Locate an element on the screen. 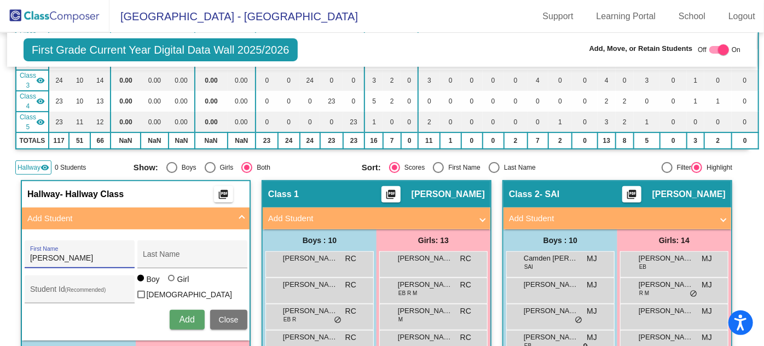 The width and height of the screenshot is (764, 346). div: Both is located at coordinates (261, 168).